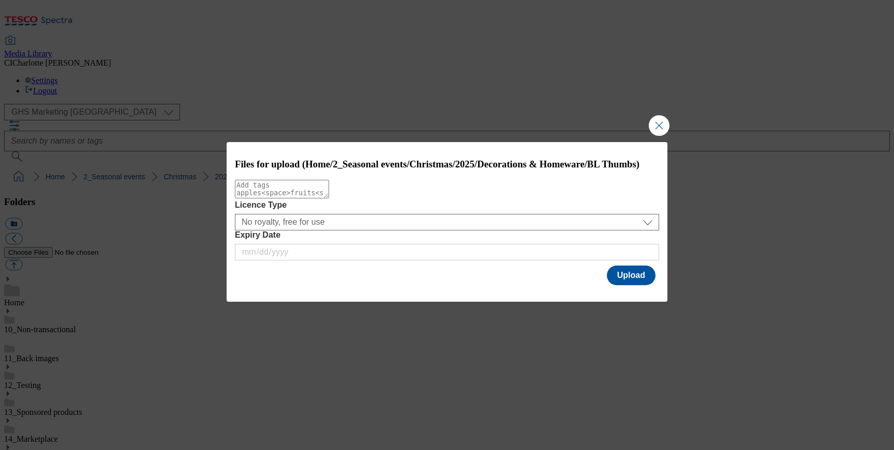  I want to click on h3: Files for upload (Home/2_Seasonal events/Christmas/2025/Decorations & Homeware/BL Thumbs), so click(447, 164).